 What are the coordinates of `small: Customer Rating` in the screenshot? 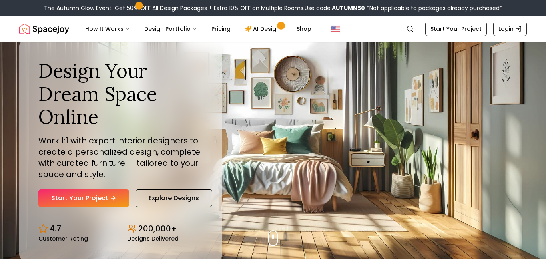 It's located at (63, 238).